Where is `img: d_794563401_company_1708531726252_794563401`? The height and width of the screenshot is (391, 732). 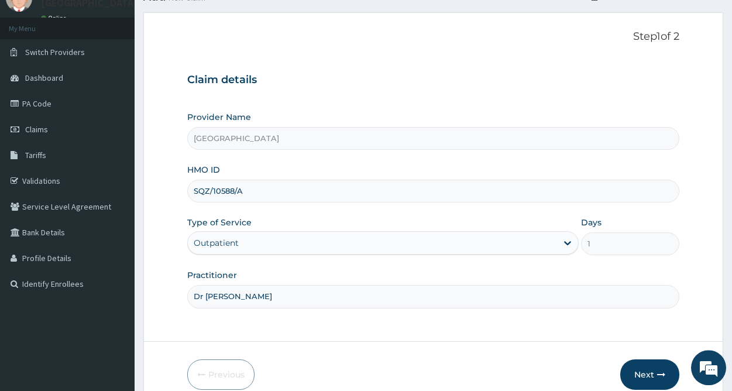 img: d_794563401_company_1708531726252_794563401 is located at coordinates (35, 73).